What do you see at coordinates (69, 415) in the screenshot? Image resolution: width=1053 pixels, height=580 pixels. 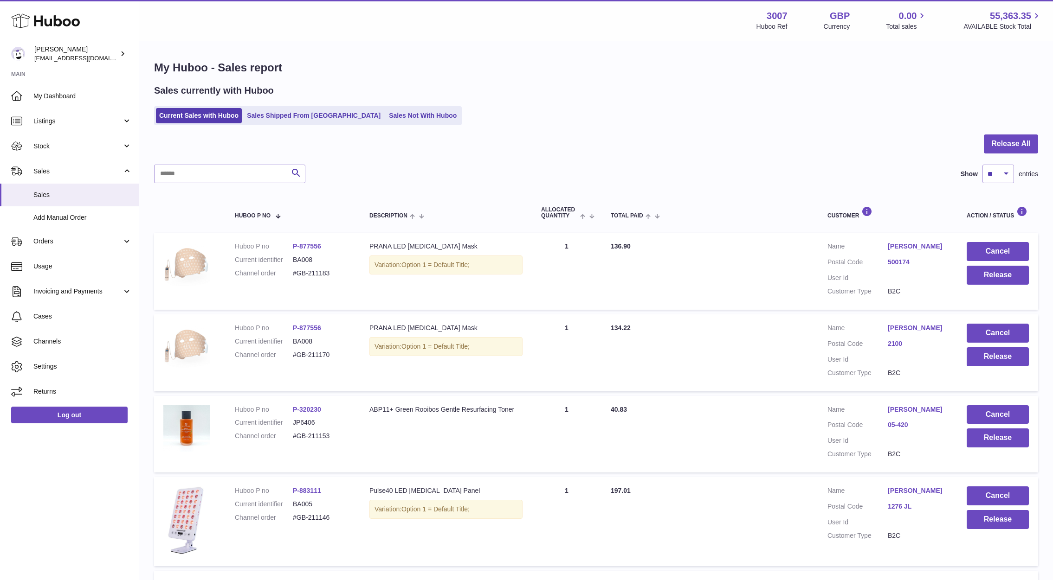 I see `a: Log out` at bounding box center [69, 415].